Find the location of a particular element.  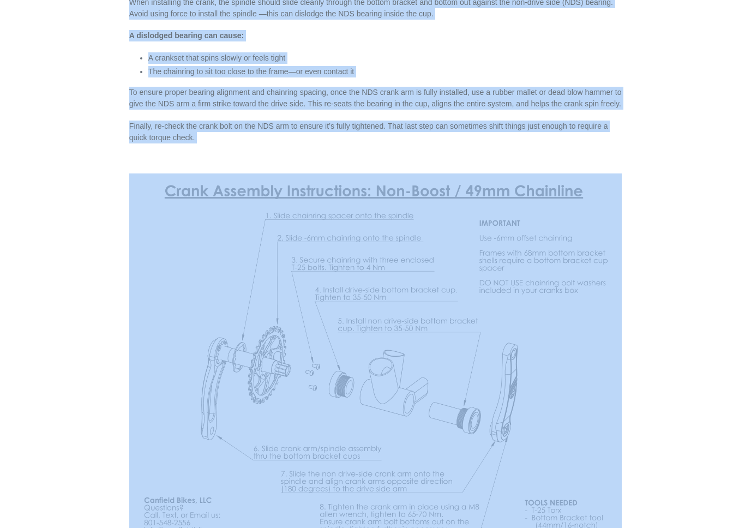

strong: A dislodged bearing can cause: is located at coordinates (186, 35).